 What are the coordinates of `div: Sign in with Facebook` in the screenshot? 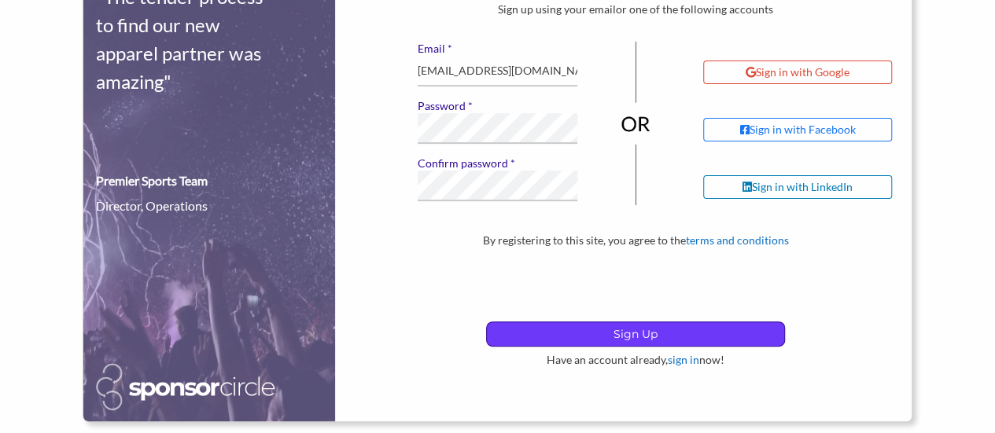 It's located at (797, 130).